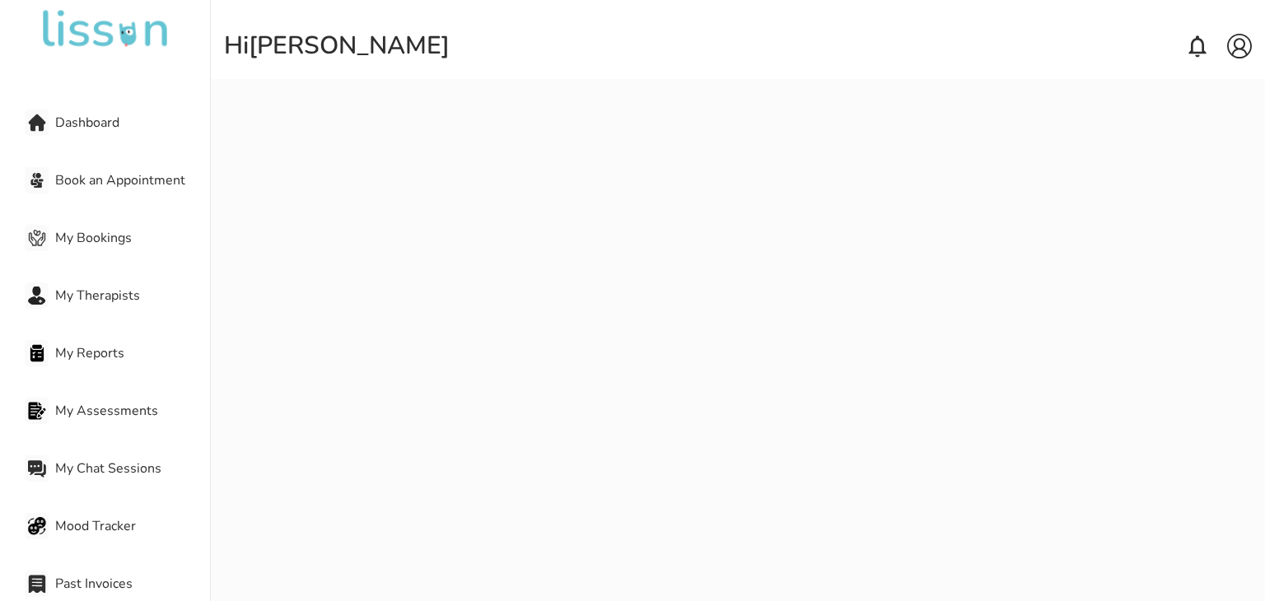 The height and width of the screenshot is (601, 1265). Describe the element at coordinates (37, 180) in the screenshot. I see `img: Book an Appointment` at that location.